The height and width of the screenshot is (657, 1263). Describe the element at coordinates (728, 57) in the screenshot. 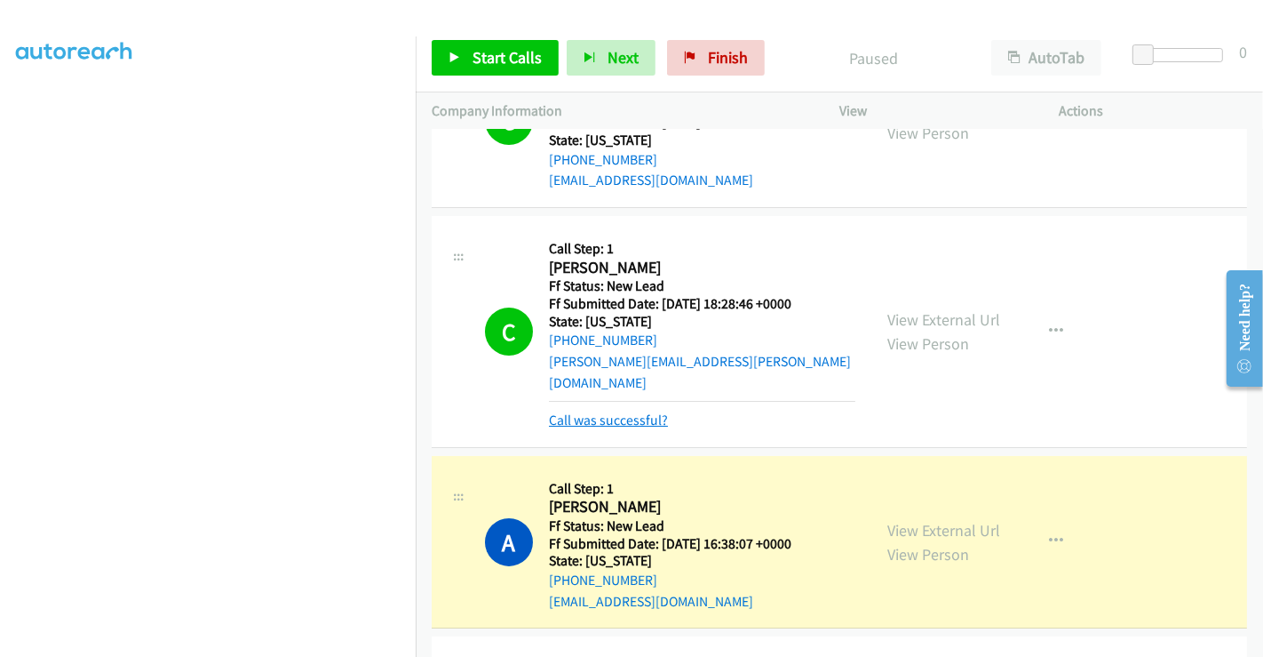

I see `span: Finish` at that location.